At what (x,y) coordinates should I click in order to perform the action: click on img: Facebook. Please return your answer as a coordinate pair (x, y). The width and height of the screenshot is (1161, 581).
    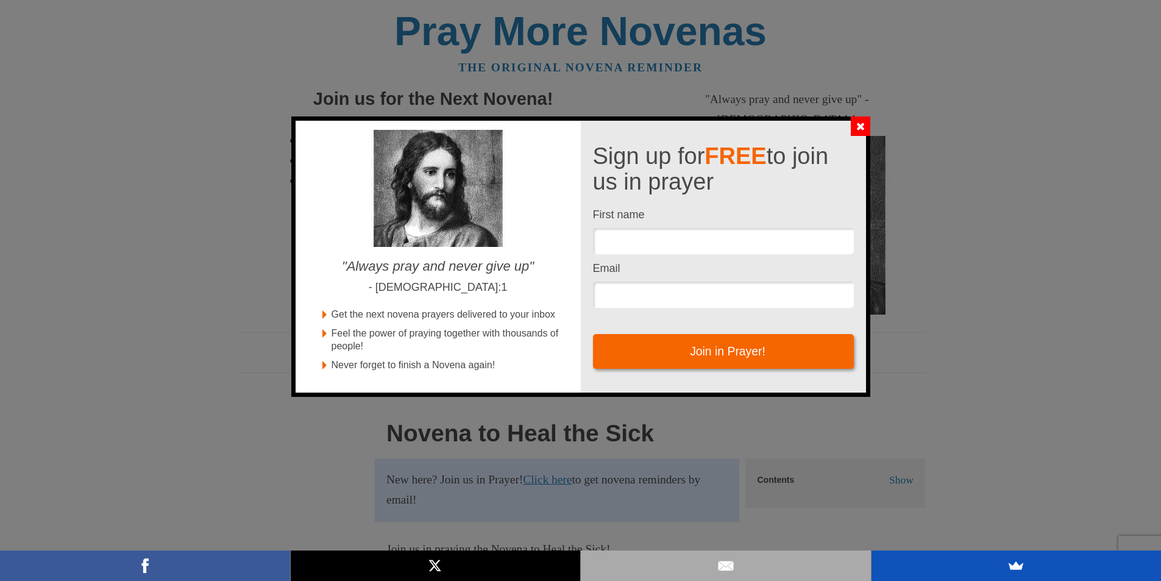
    Looking at the image, I should click on (145, 566).